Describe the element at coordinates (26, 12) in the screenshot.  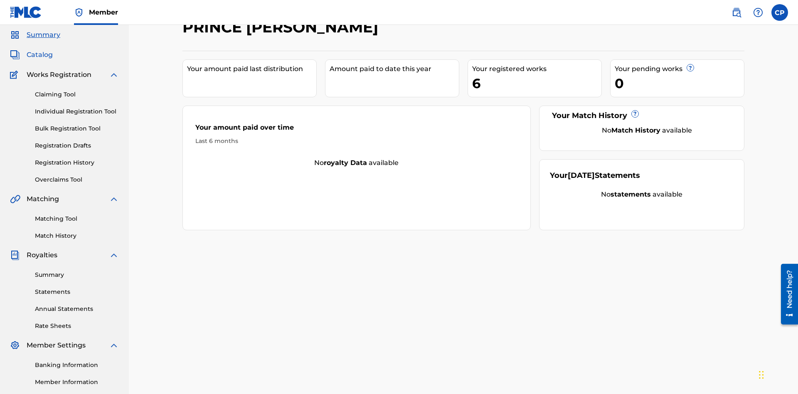
I see `img: MLC Logo` at that location.